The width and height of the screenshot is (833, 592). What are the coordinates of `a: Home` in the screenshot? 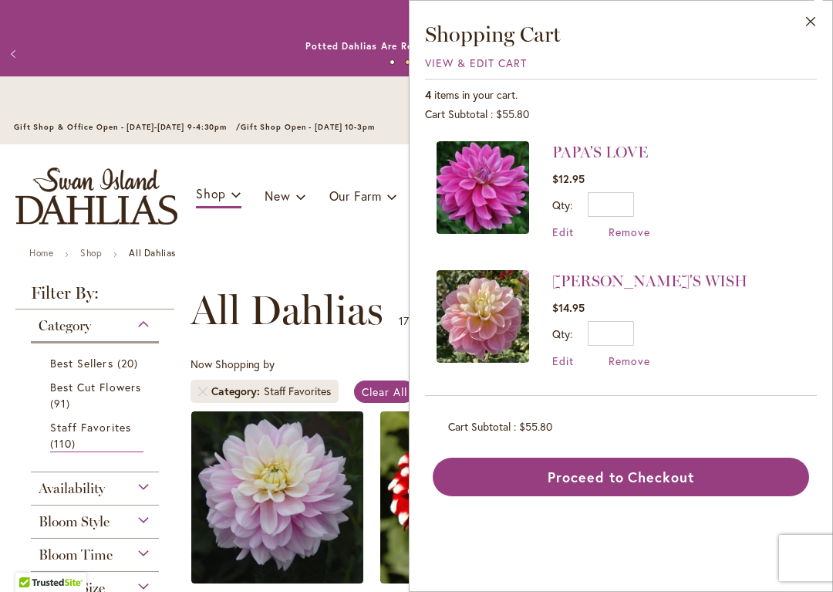 It's located at (41, 252).